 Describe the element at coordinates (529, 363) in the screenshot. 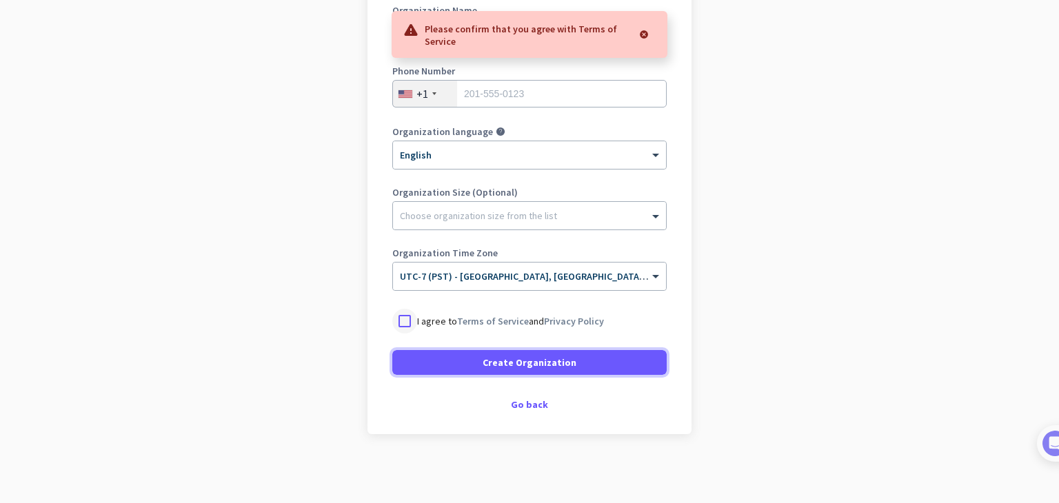

I see `button: Create Organization` at that location.